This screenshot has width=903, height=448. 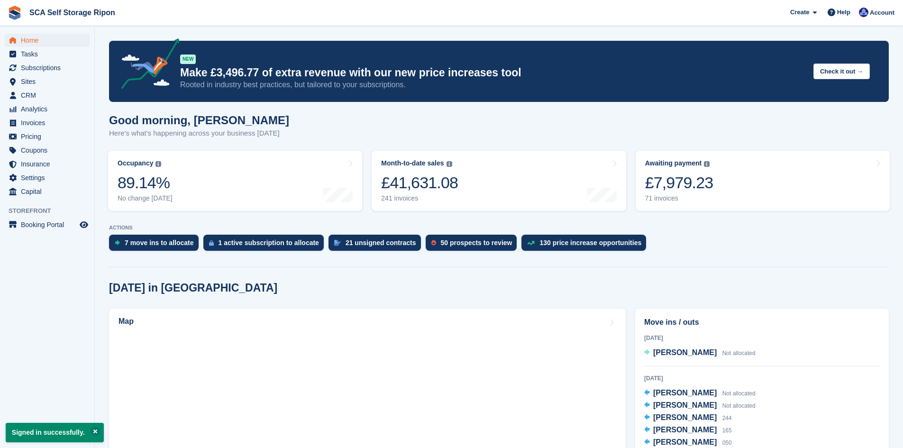 What do you see at coordinates (117, 243) in the screenshot?
I see `img: move_ins_to_allocate_icon-fdf77a2bb77ea45bf5b3d319d69a93e2d87916cf1d5bf7949dd705db3b84f3ca.svg` at bounding box center [117, 243].